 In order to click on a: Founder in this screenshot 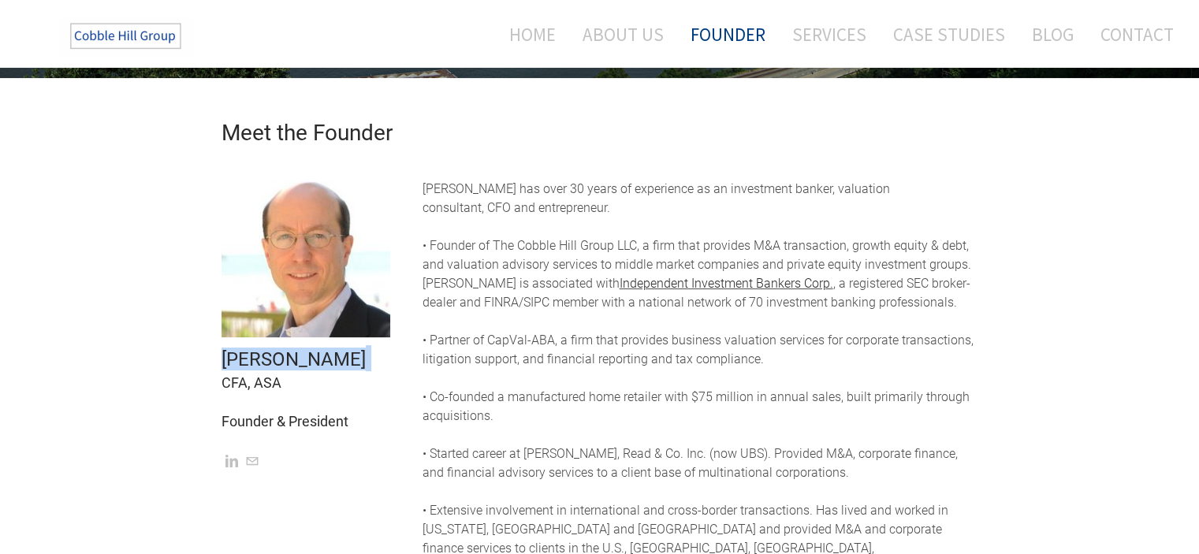, I will do `click(728, 34)`.